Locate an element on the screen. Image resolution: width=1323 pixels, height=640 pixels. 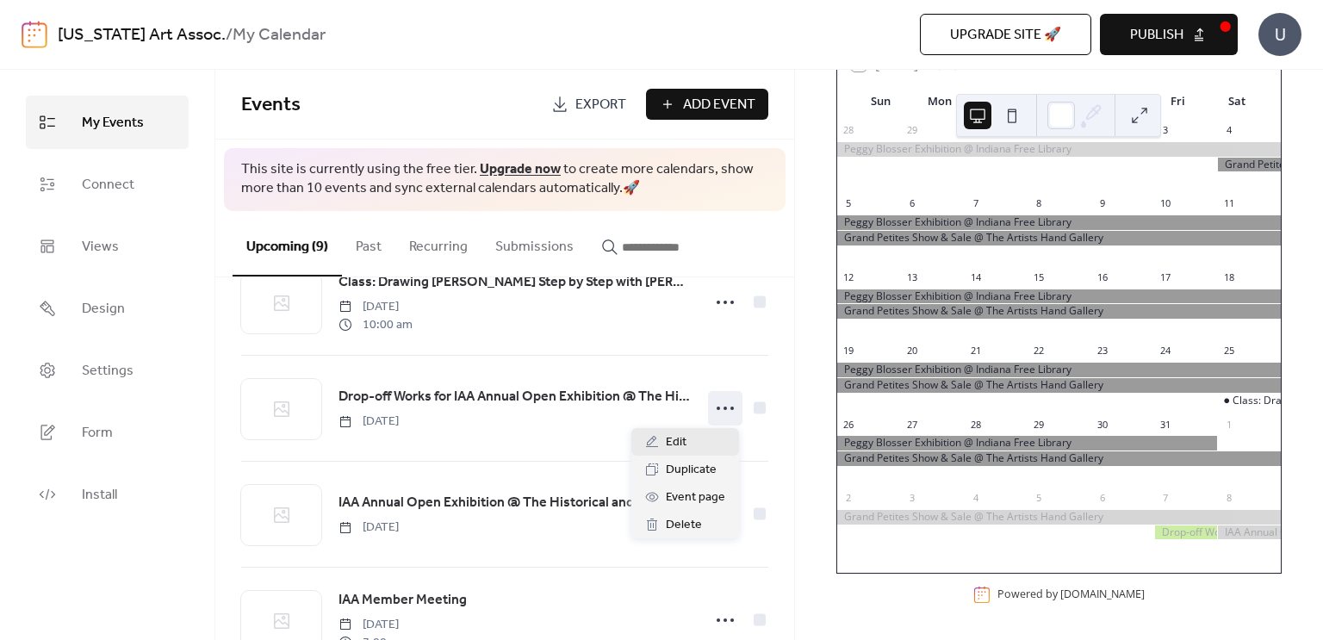
a: Export is located at coordinates (588, 104).